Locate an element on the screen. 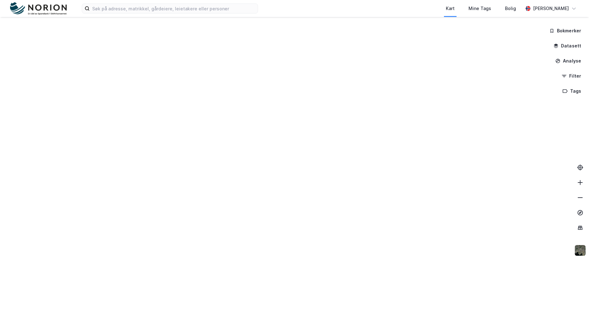 The height and width of the screenshot is (328, 589). div: Chat Widget is located at coordinates (573, 313).